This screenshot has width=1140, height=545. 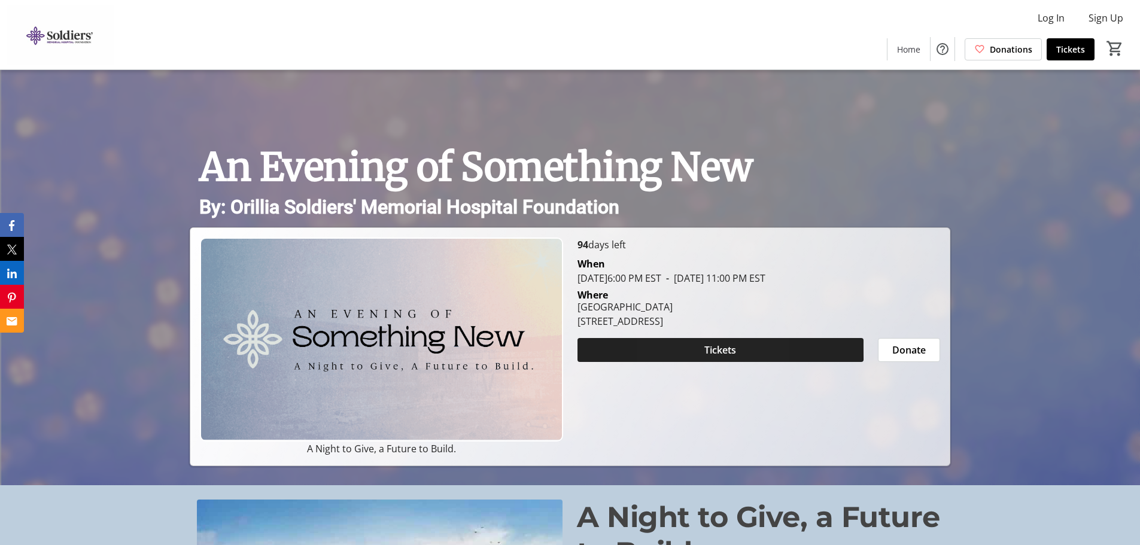 What do you see at coordinates (1050, 18) in the screenshot?
I see `button: Log In` at bounding box center [1050, 18].